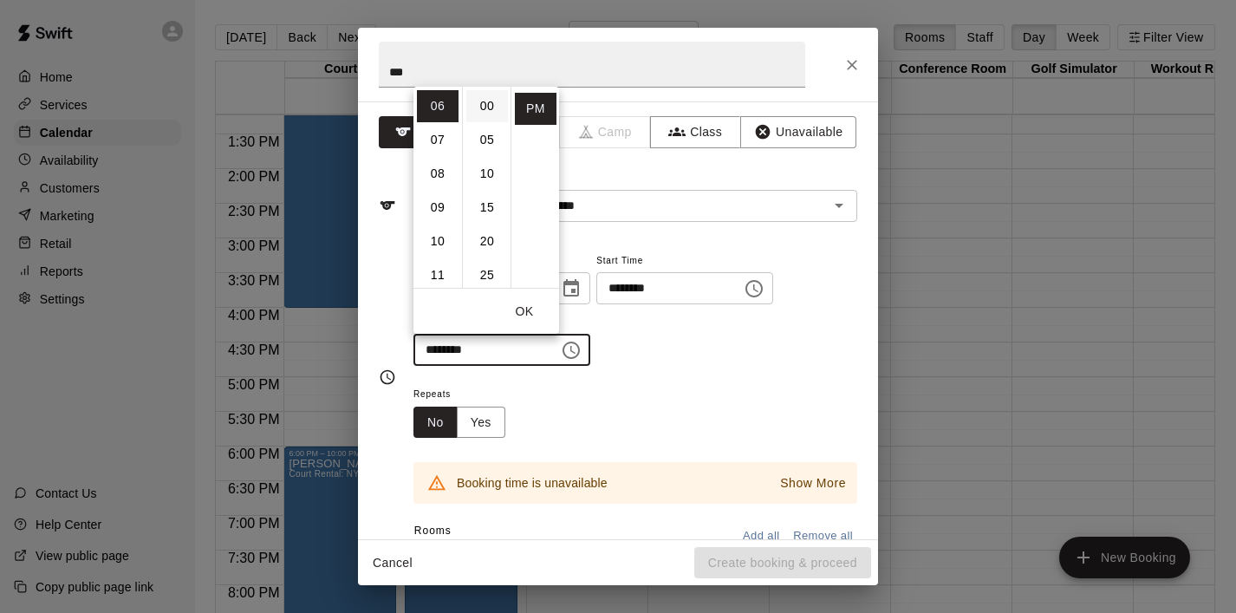  What do you see at coordinates (684, 261) in the screenshot?
I see `span: Start Time` at bounding box center [684, 261].